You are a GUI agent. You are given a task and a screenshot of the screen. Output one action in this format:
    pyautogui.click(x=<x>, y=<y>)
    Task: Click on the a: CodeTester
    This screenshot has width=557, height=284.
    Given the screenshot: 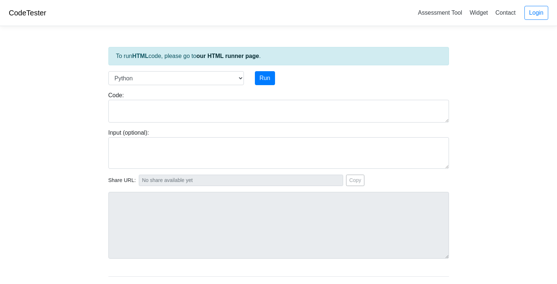 What is the action you would take?
    pyautogui.click(x=27, y=13)
    